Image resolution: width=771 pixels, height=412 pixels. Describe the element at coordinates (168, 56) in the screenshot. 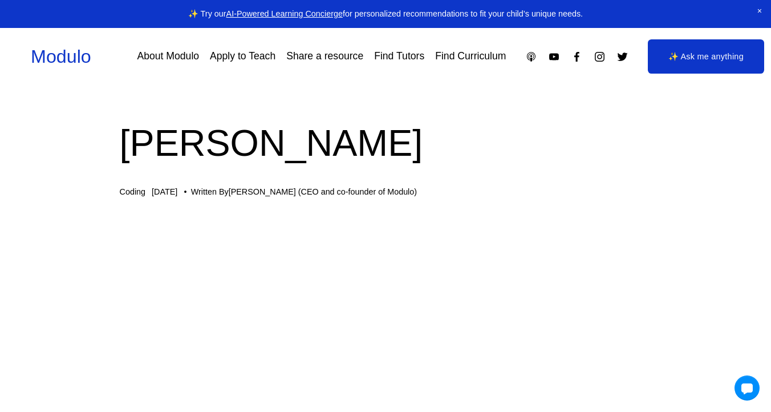

I see `a: About Modulo` at that location.